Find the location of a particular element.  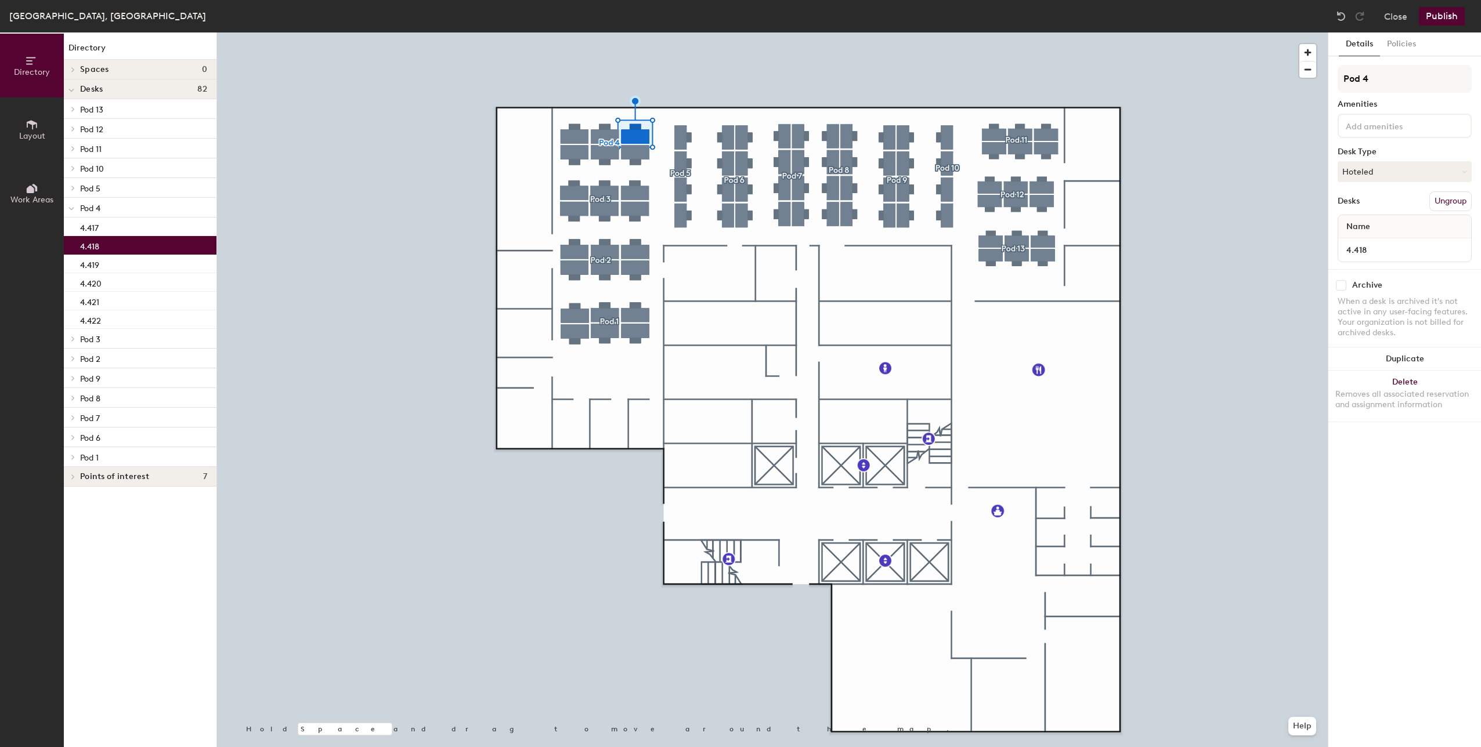

input: Add amenities is located at coordinates (1396, 125).